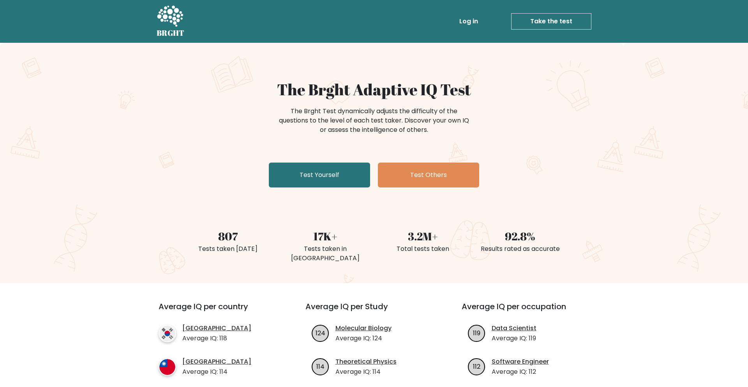 Image resolution: width=748 pixels, height=387 pixels. I want to click on a: Test Yourself, so click(319, 175).